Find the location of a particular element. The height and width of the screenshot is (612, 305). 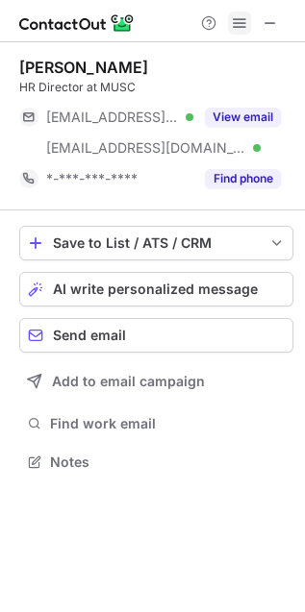

span: Send email is located at coordinates (89, 336).